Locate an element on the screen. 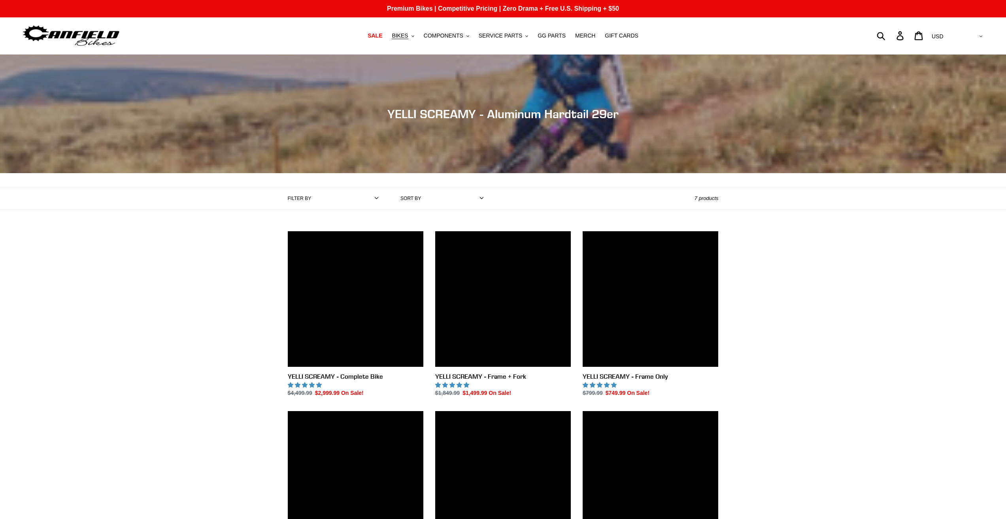  button: SERVICE PARTS is located at coordinates (503, 36).